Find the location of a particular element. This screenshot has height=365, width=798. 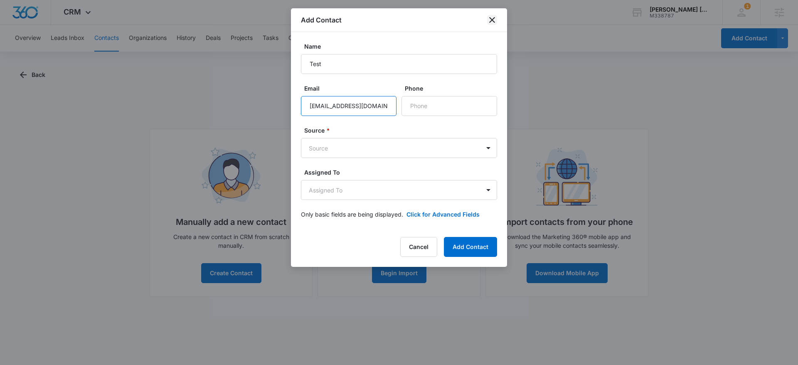

p: Only basic fields are being displayed. is located at coordinates (352, 214).